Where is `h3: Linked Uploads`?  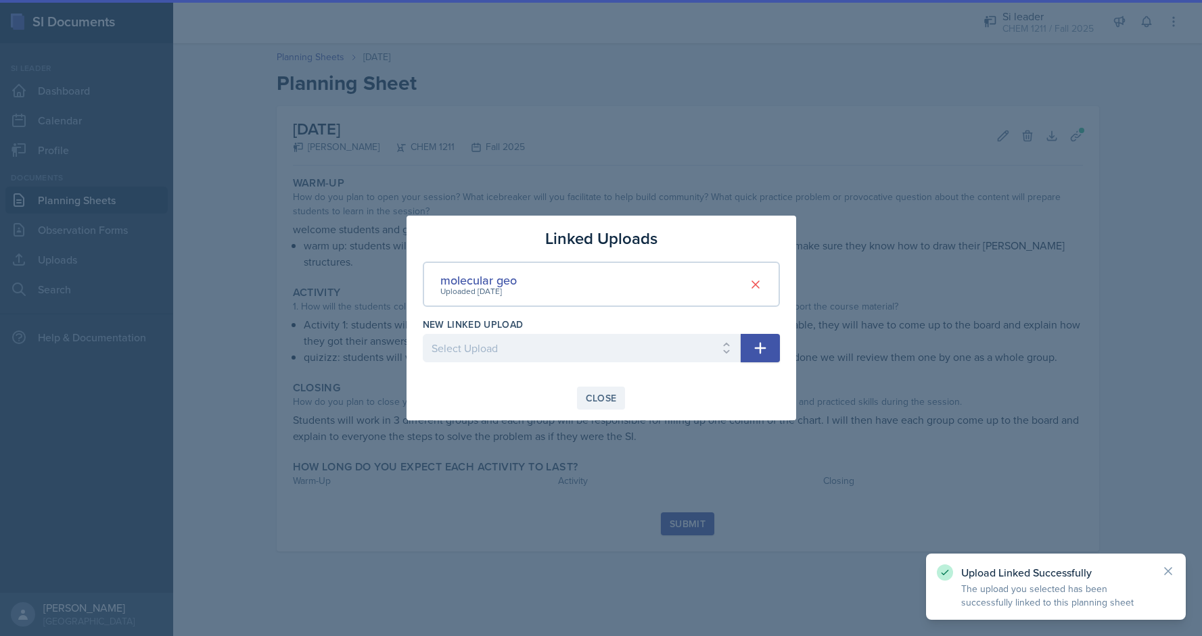
h3: Linked Uploads is located at coordinates (601, 239).